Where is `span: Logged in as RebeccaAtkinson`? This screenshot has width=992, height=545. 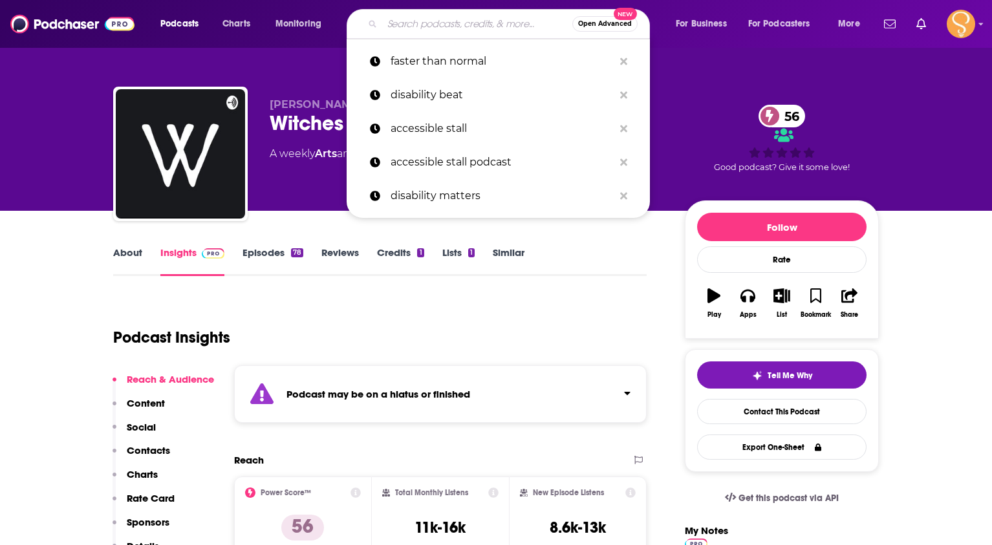
span: Logged in as RebeccaAtkinson is located at coordinates (961, 24).